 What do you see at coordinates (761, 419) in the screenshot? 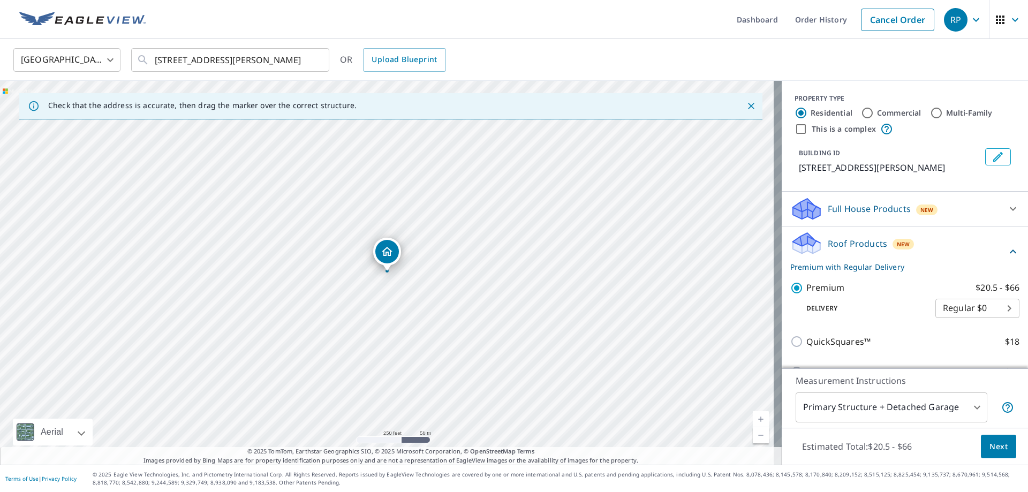
I see `a: Current Level 17, Zoom In` at bounding box center [761, 419].